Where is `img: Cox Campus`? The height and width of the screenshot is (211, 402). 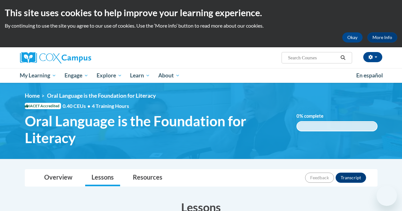
img: Cox Campus is located at coordinates (56, 58).